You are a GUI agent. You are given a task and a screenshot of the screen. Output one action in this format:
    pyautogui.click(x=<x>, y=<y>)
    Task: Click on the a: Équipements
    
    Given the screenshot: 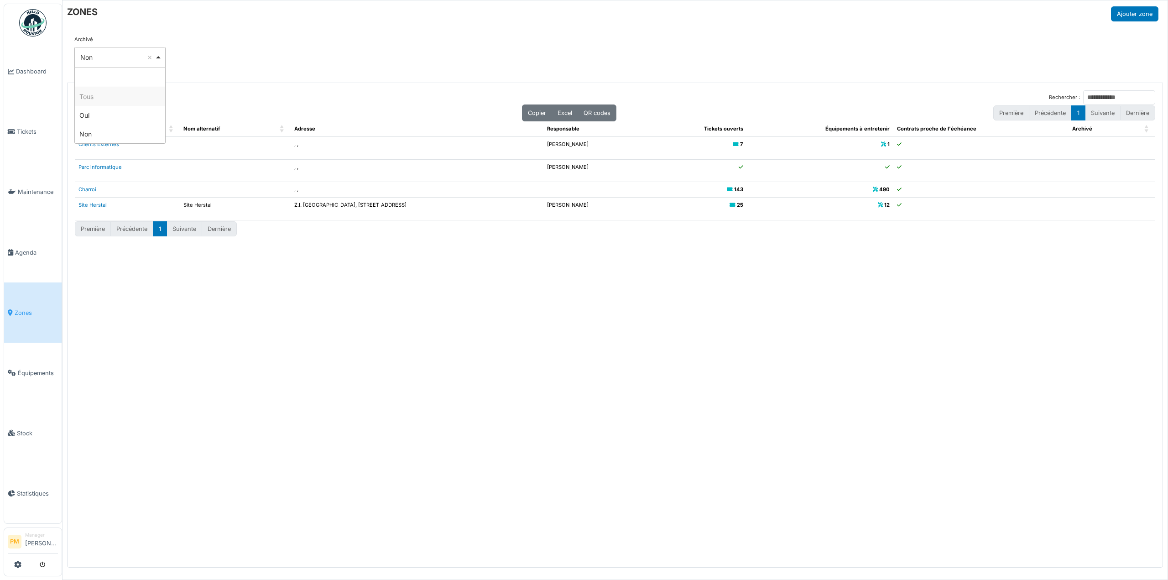 What is the action you would take?
    pyautogui.click(x=33, y=373)
    